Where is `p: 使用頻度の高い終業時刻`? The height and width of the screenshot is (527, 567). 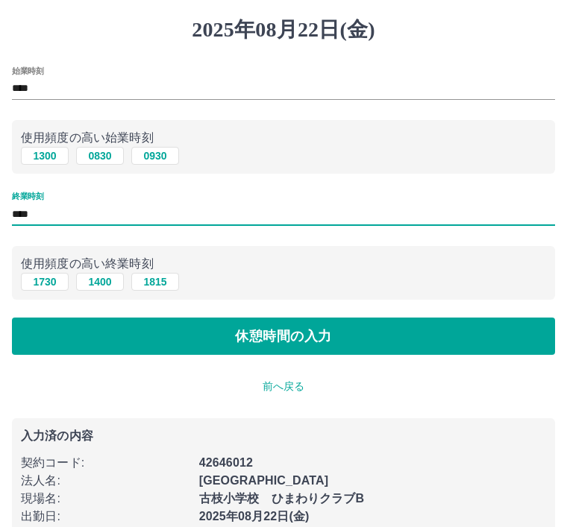
p: 使用頻度の高い終業時刻 is located at coordinates (283, 264).